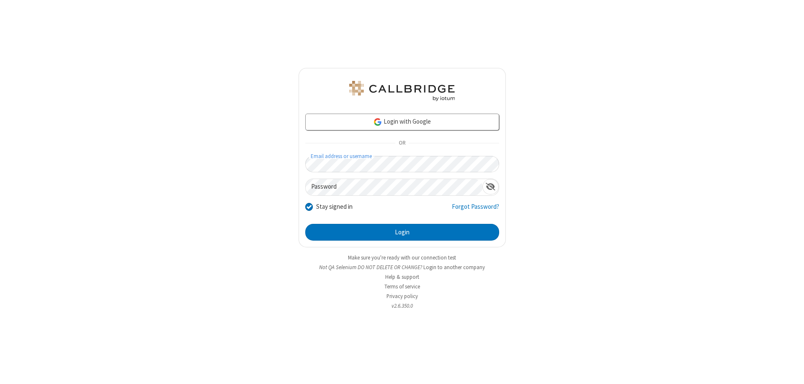 This screenshot has width=804, height=384. Describe the element at coordinates (454, 267) in the screenshot. I see `button: Login to another company` at that location.